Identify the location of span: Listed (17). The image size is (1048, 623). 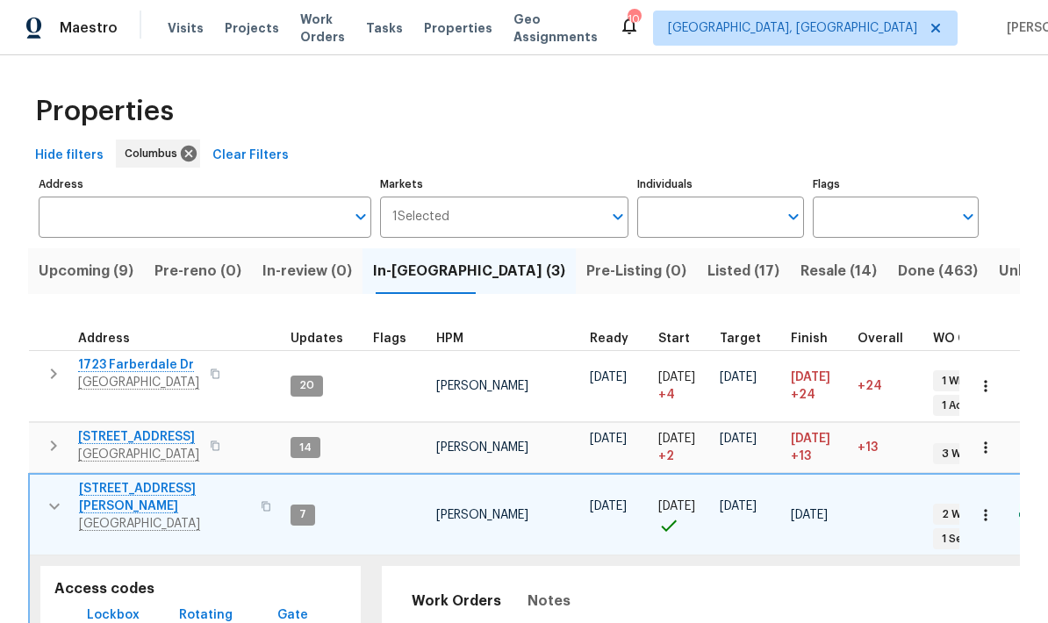
(743, 271).